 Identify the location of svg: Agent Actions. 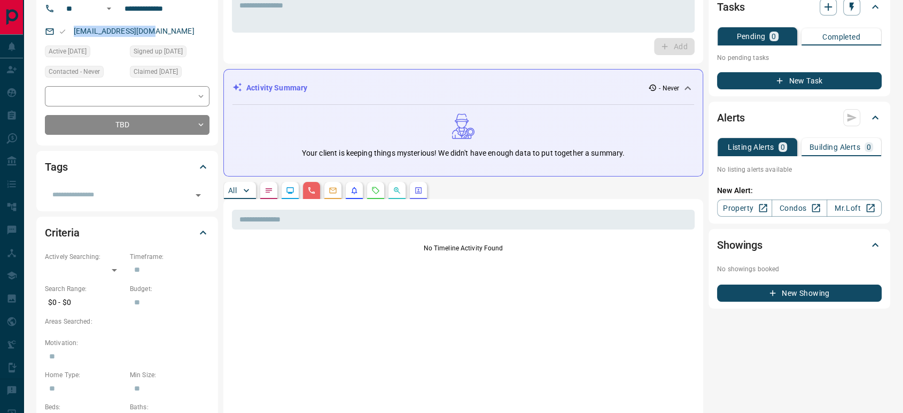
(418, 190).